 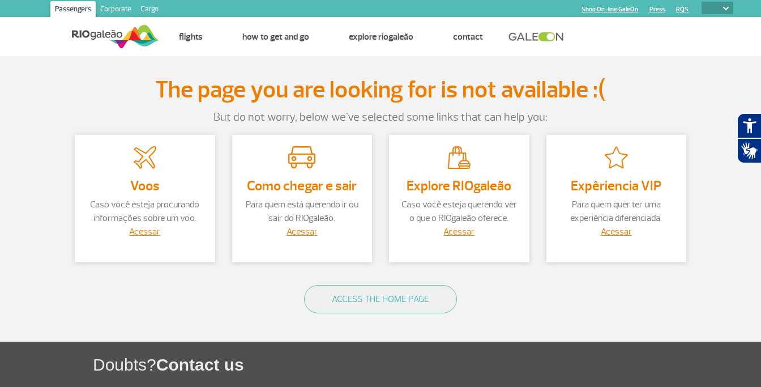 I want to click on p: Para quem quer ter uma experiência diferenciada., so click(x=616, y=211).